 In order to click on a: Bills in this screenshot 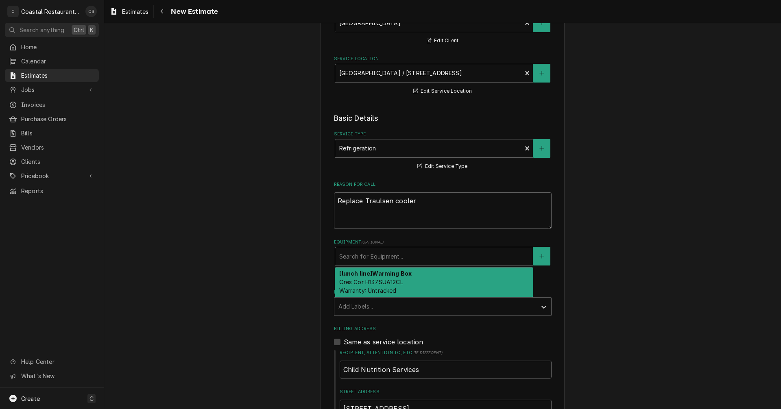, I will do `click(52, 133)`.